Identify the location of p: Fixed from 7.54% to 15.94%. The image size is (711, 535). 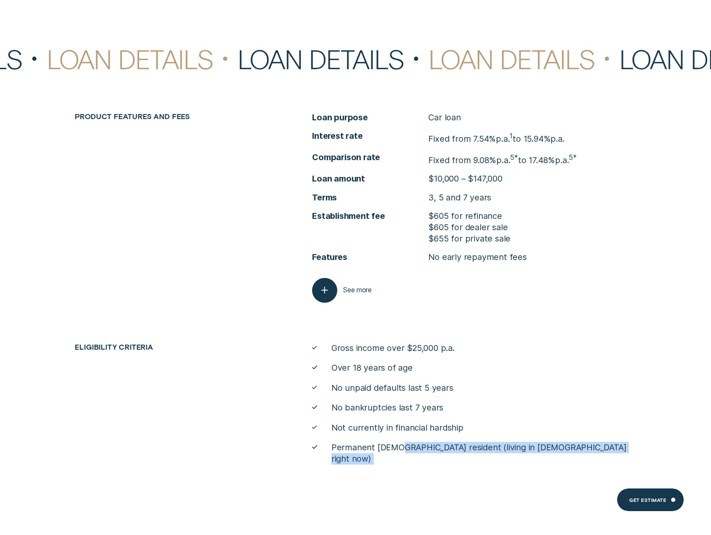
(496, 137).